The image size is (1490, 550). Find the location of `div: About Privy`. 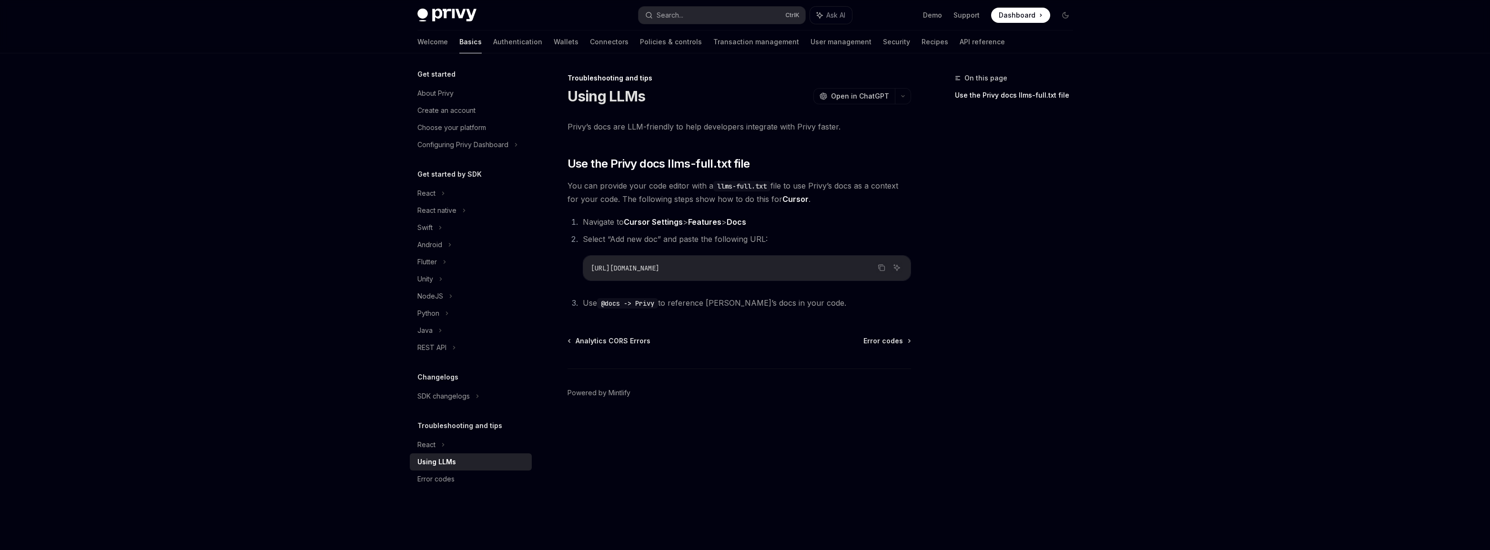

div: About Privy is located at coordinates (436, 93).